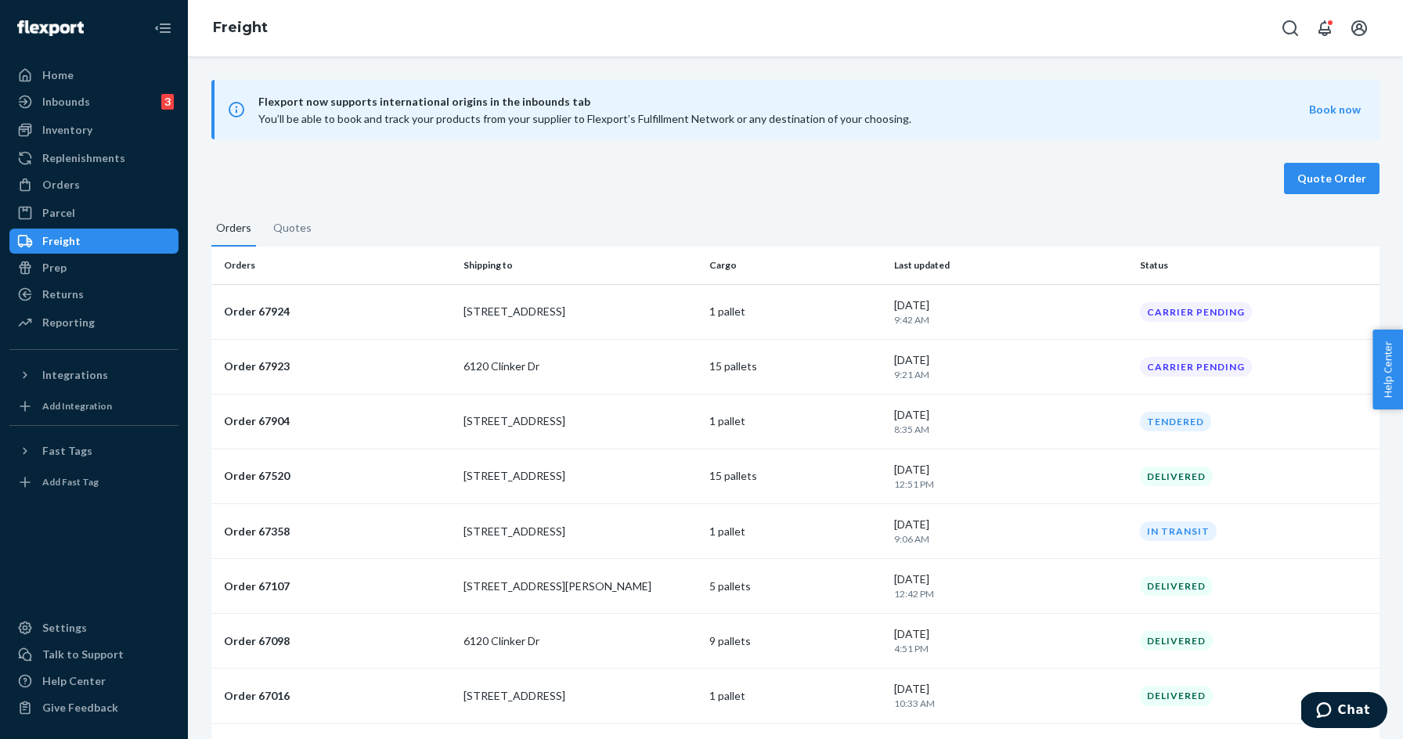 The height and width of the screenshot is (739, 1403). I want to click on div: IN TRANSIT, so click(1179, 531).